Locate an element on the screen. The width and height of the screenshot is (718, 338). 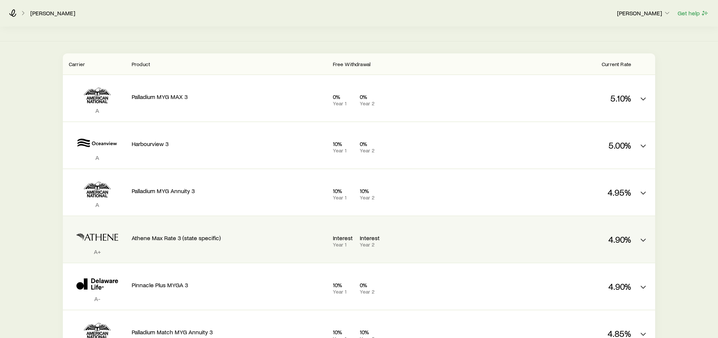
p: Palladium Match MYG Annuity 3 is located at coordinates (229, 332).